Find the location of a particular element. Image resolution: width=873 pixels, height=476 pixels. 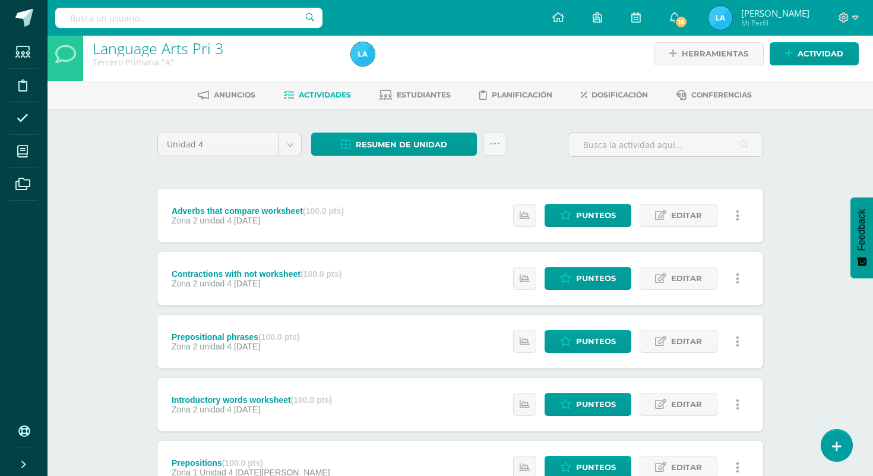

a: Dosificación is located at coordinates (614, 95).